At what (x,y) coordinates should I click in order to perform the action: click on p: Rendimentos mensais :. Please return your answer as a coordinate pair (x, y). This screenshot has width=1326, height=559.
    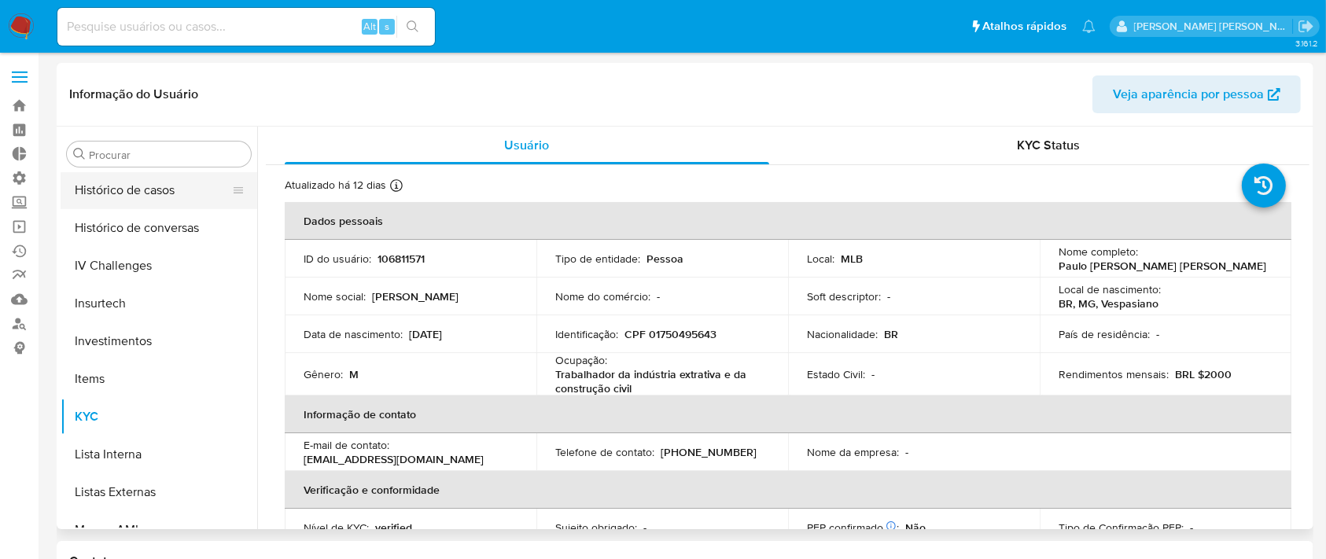
    Looking at the image, I should click on (1114, 374).